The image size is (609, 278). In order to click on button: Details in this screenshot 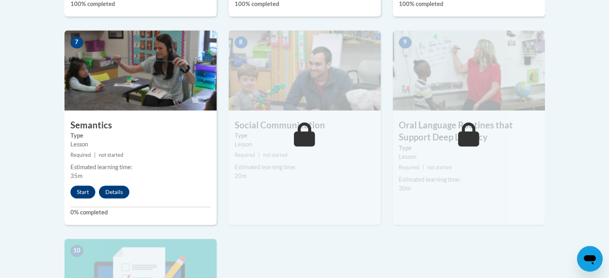, I will do `click(114, 192)`.